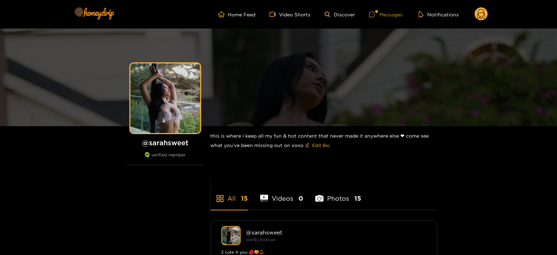  I want to click on li: Photos, so click(338, 194).